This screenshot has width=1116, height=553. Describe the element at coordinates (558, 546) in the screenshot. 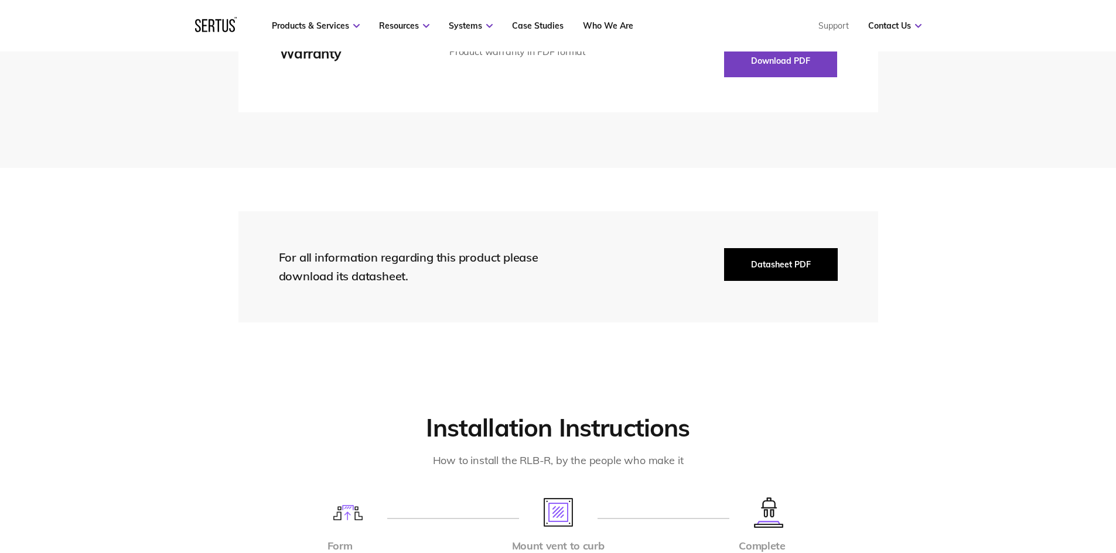

I see `div: Mount vent to curb` at that location.